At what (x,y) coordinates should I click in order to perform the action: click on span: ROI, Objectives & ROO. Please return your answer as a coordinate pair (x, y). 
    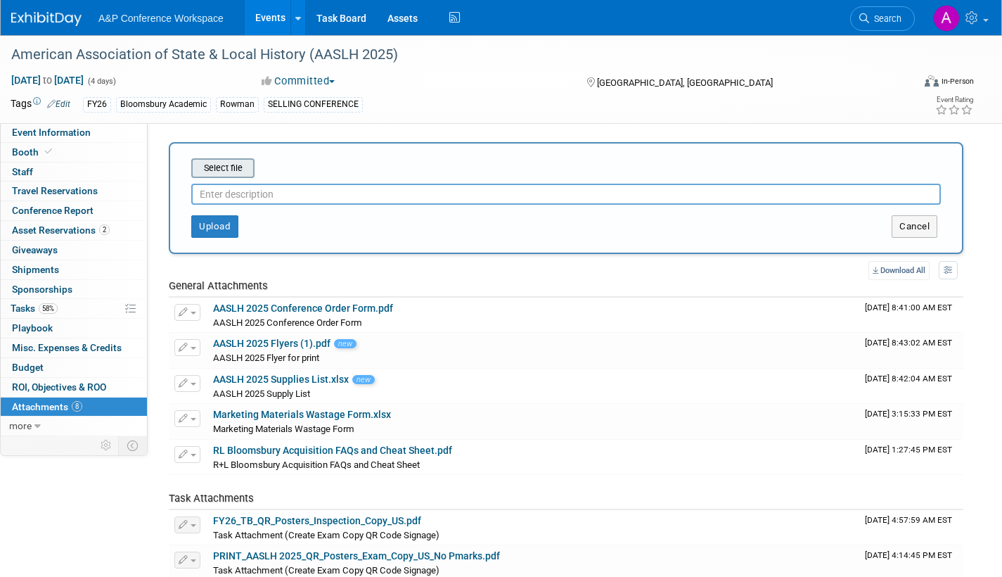
    Looking at the image, I should click on (59, 387).